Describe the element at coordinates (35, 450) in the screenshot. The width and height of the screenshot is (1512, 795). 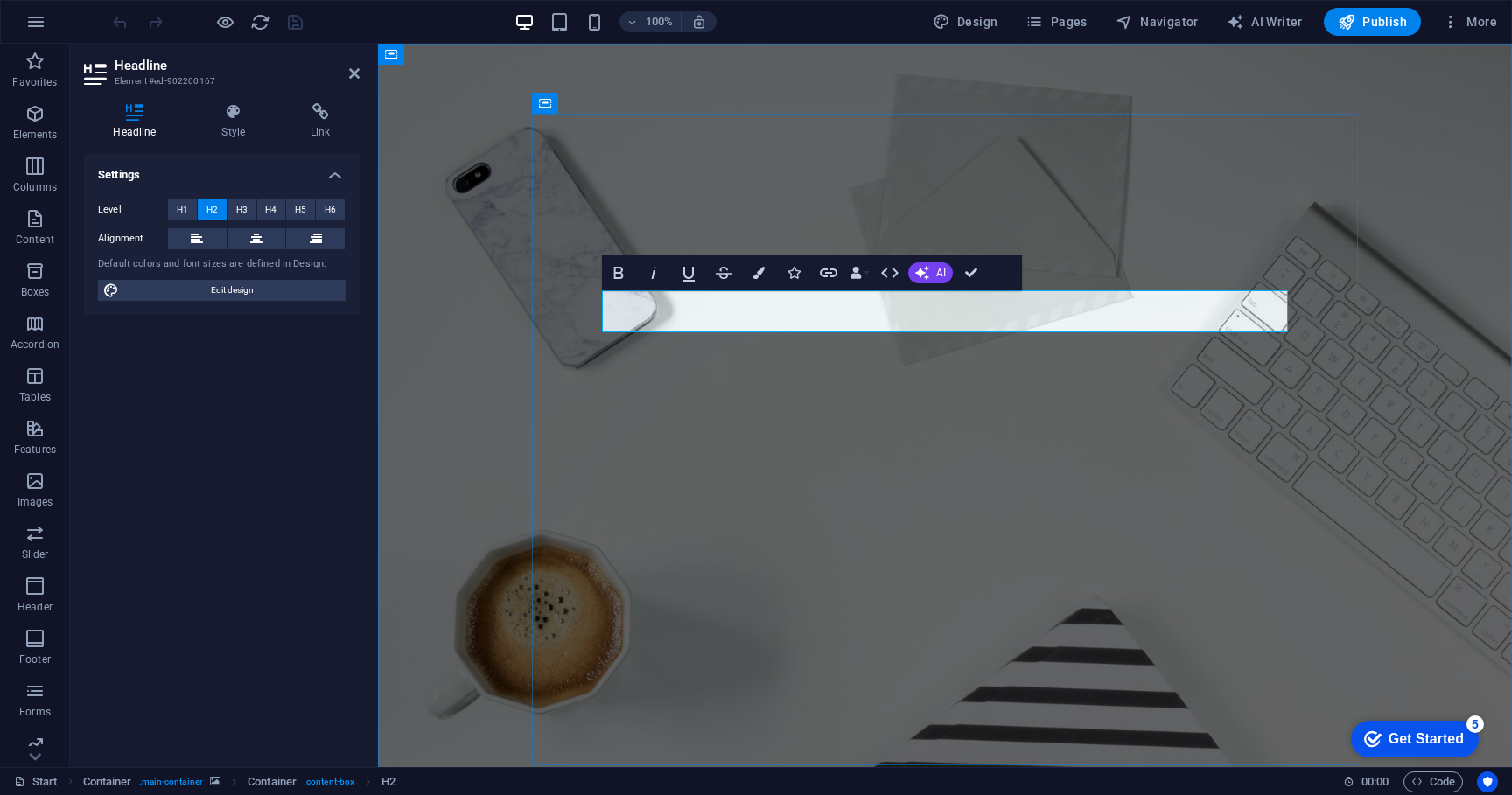
I see `p: Features` at that location.